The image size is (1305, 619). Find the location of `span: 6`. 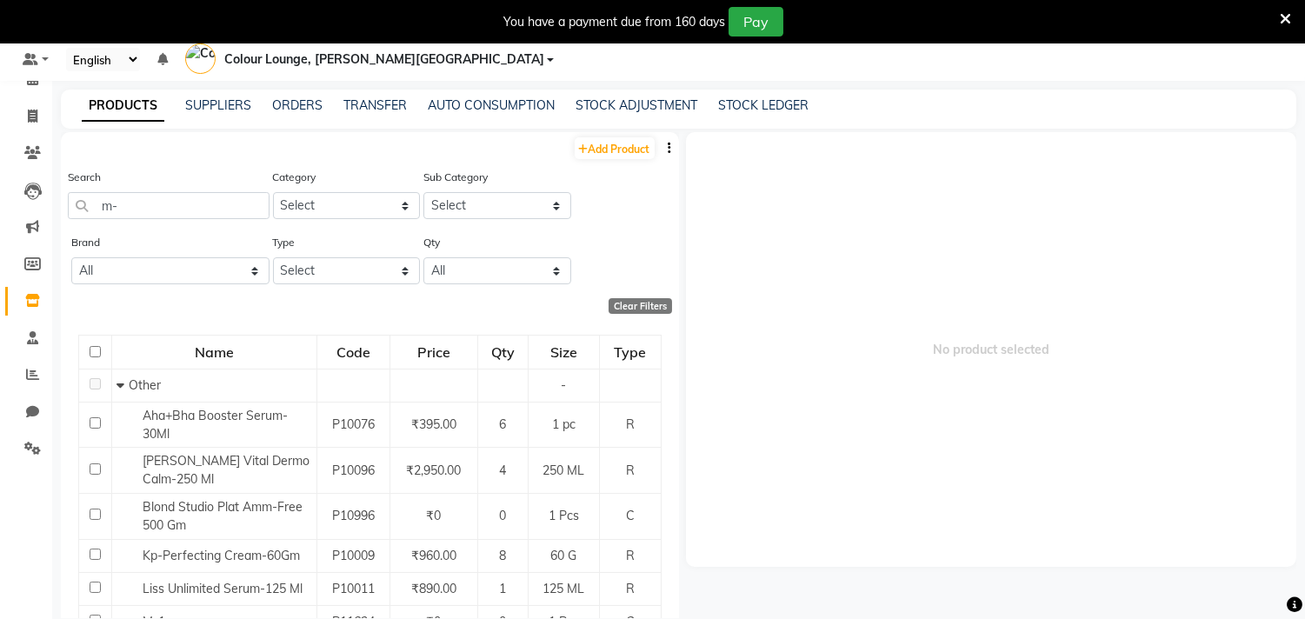

span: 6 is located at coordinates (502, 424).